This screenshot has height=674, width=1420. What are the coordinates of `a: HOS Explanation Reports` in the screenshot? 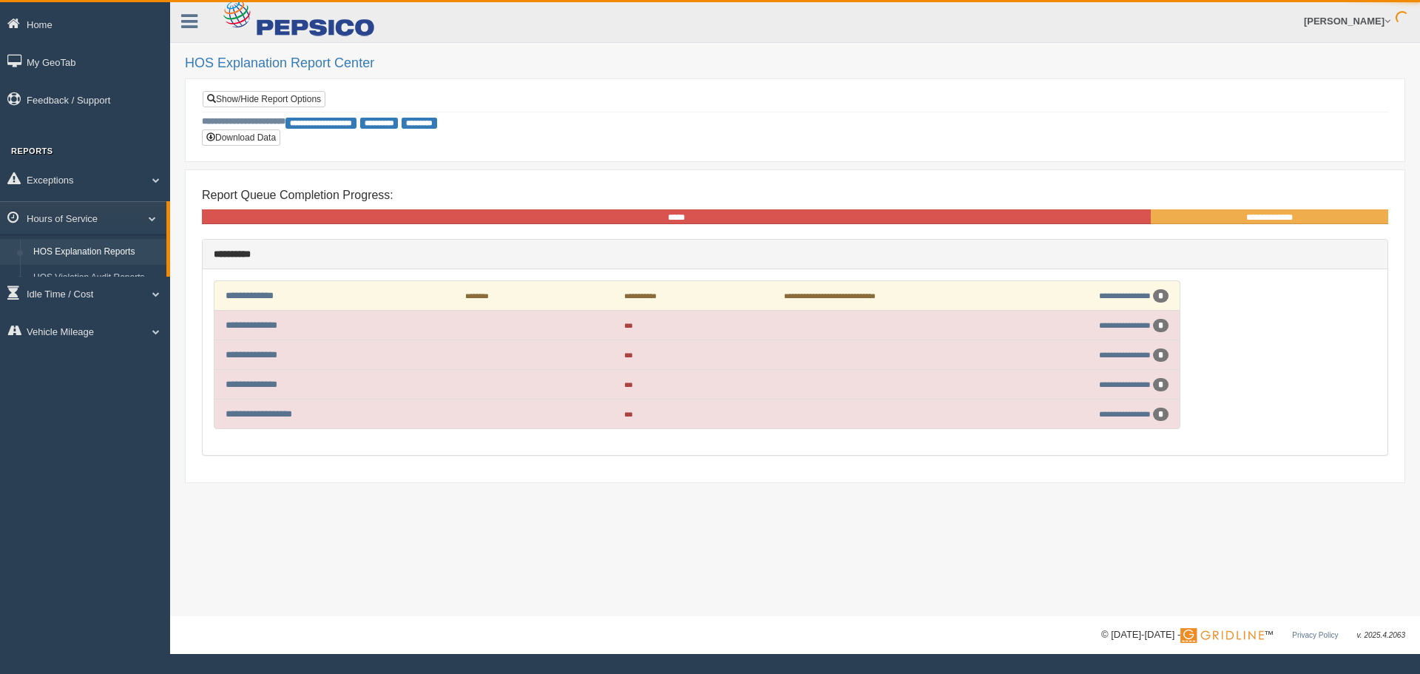 It's located at (96, 252).